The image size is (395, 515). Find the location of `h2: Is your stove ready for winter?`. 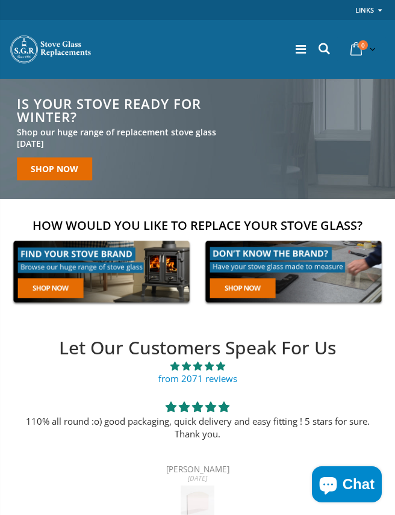

h2: Is your stove ready for winter? is located at coordinates (131, 110).